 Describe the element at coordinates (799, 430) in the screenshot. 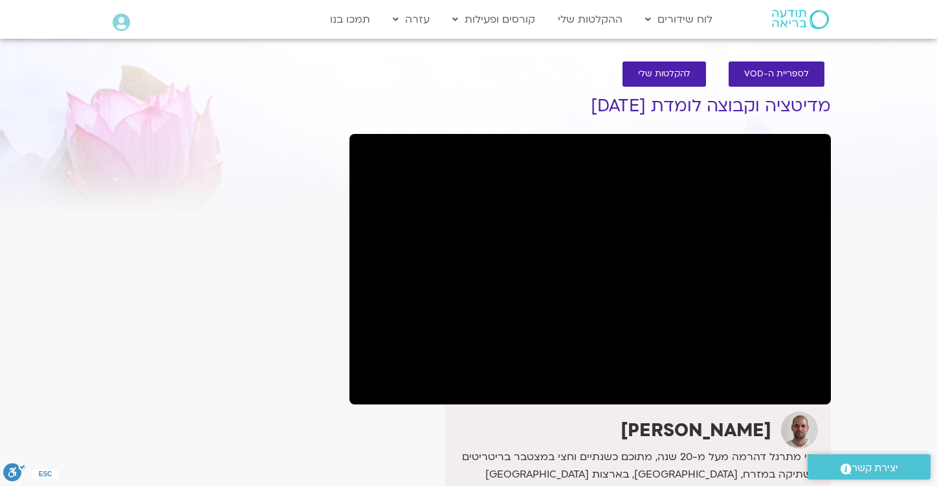

I see `img: דקל קנטי` at that location.